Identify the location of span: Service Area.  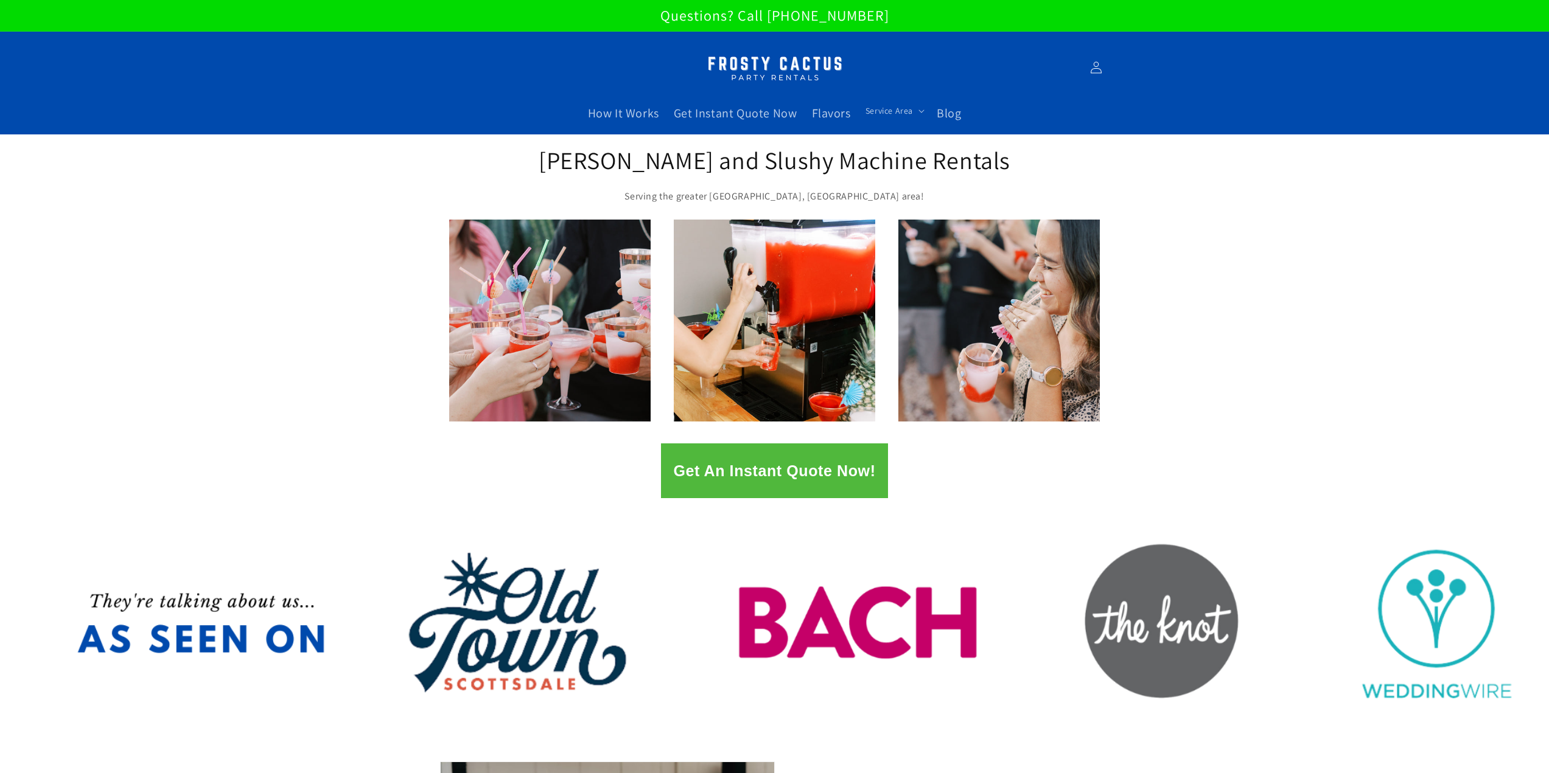
(889, 111).